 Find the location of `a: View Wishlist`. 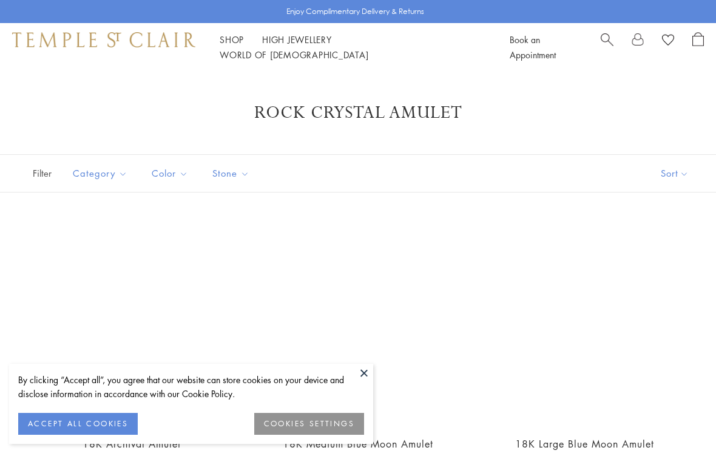

a: View Wishlist is located at coordinates (668, 41).